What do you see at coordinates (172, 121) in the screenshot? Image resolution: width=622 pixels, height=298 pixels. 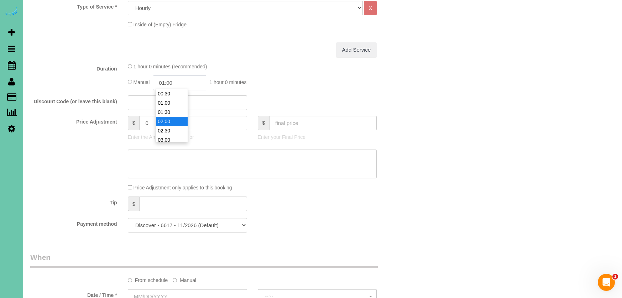 I see `li: 02:00` at bounding box center [172, 121].